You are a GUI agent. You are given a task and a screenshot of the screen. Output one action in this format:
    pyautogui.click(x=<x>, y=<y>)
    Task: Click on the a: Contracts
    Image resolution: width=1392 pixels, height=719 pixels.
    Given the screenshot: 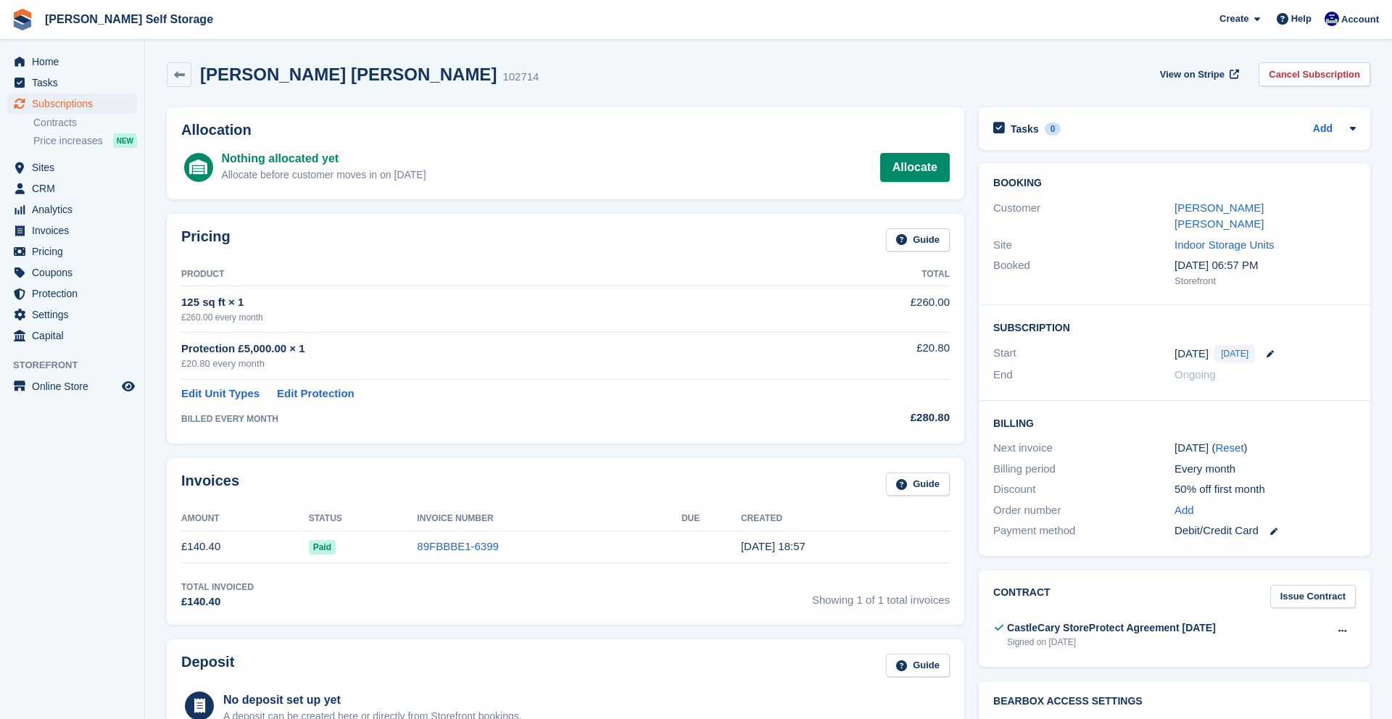 What is the action you would take?
    pyautogui.click(x=85, y=123)
    